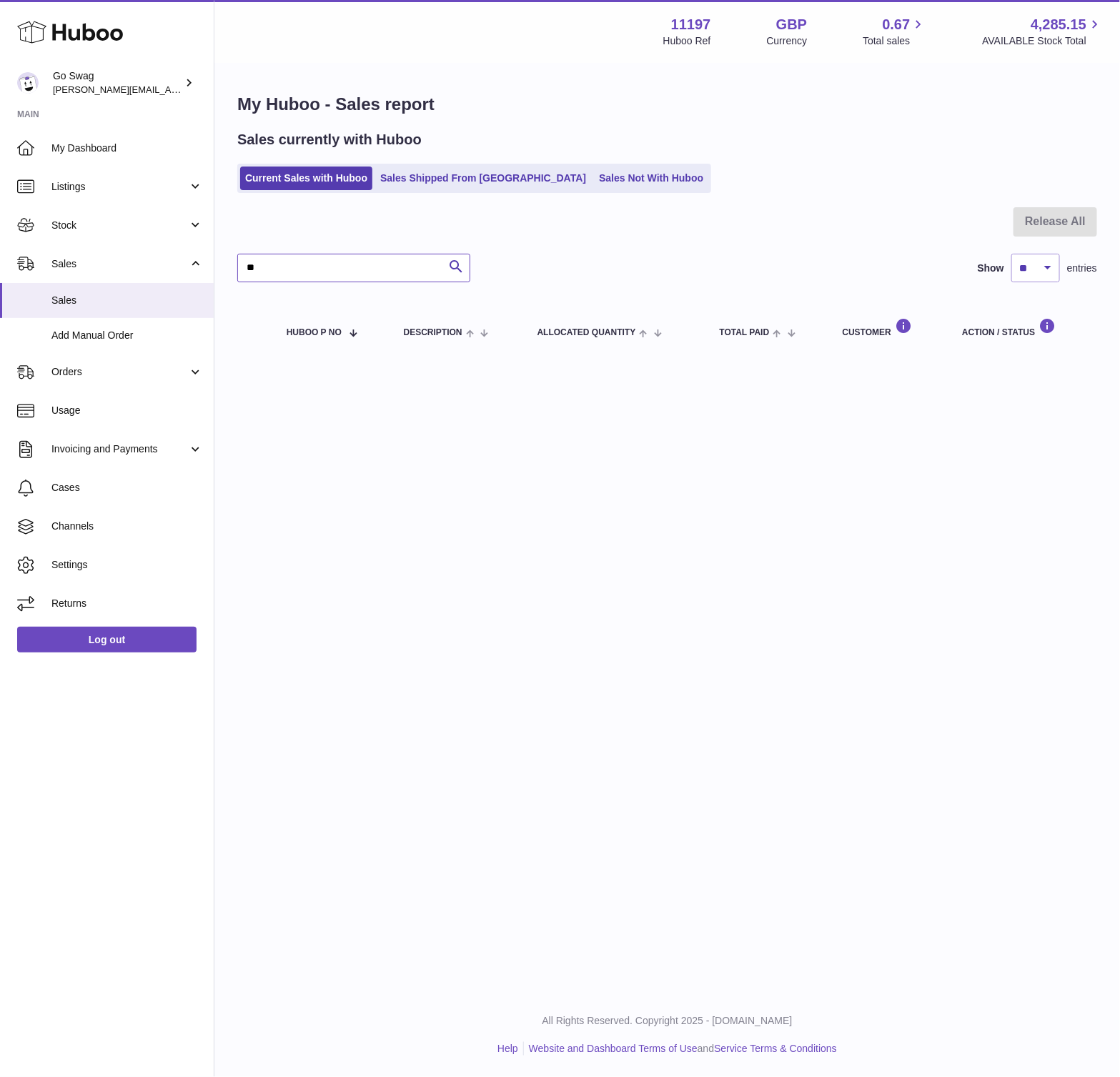 This screenshot has width=1120, height=1077. I want to click on label: Show, so click(991, 268).